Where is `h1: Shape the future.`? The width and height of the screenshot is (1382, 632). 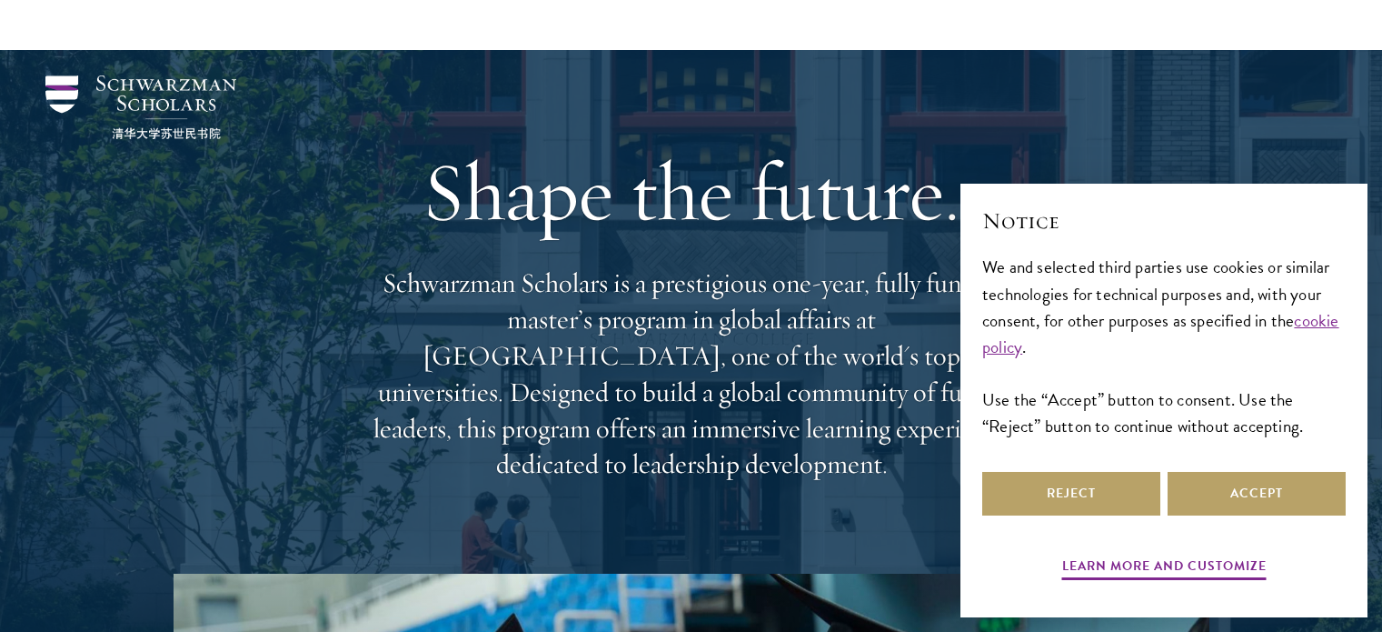 h1: Shape the future. is located at coordinates (692, 192).